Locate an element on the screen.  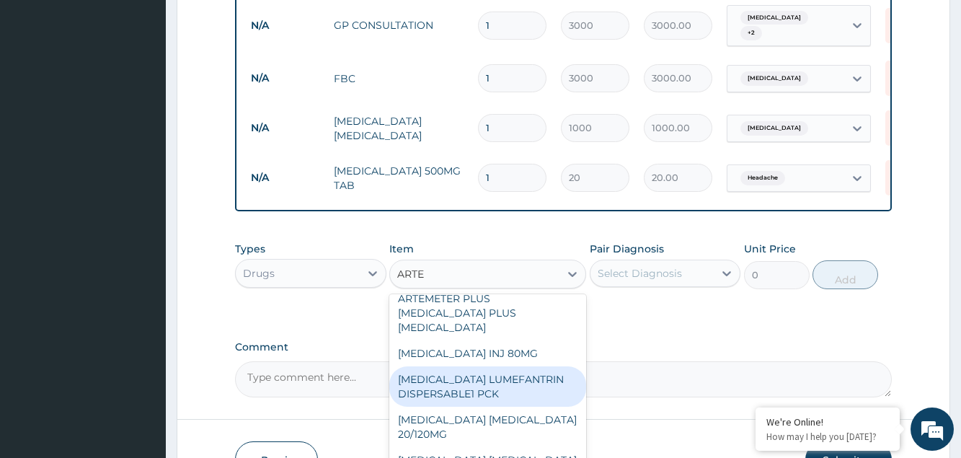
div: Select Diagnosis is located at coordinates (639, 273).